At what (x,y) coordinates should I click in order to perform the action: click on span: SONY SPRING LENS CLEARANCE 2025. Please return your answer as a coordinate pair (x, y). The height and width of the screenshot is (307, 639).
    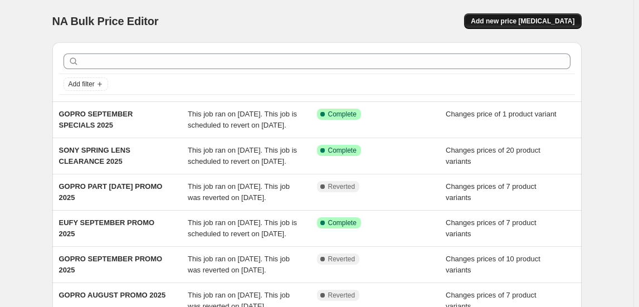
    Looking at the image, I should click on (95, 155).